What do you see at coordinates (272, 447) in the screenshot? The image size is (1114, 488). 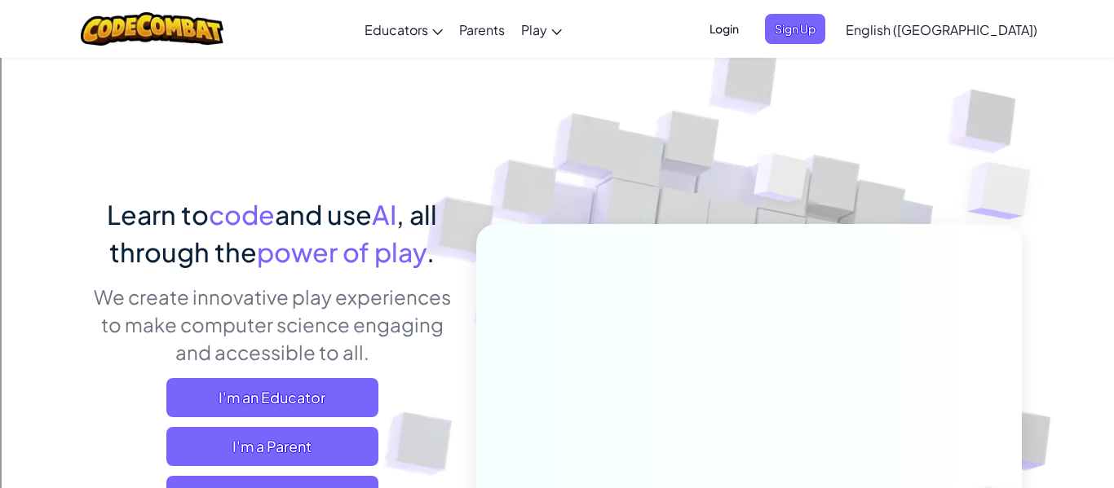 I see `span: I'm a Parent` at bounding box center [272, 447].